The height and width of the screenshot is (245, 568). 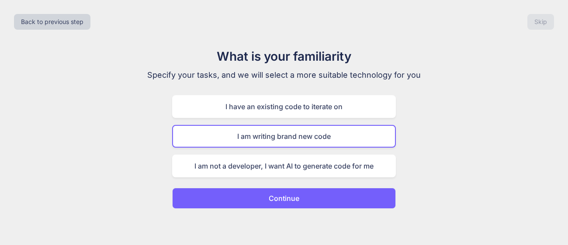 I want to click on div: I have an existing code to iterate on, so click(x=284, y=107).